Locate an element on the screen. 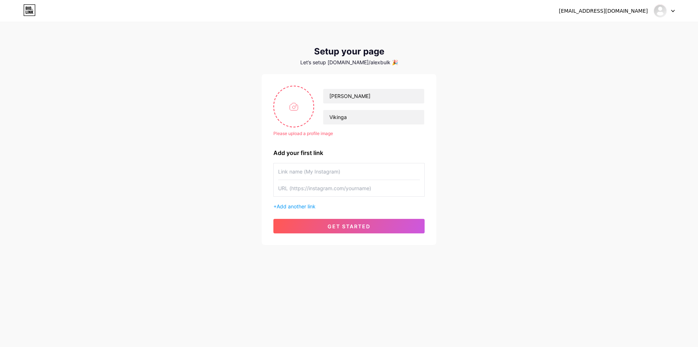  div: Please upload a profile image is located at coordinates (349, 134).